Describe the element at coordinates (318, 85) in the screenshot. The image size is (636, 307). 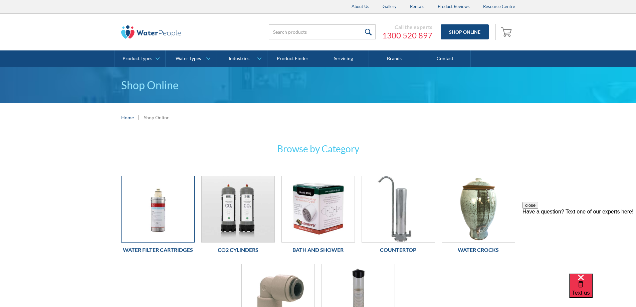
I see `h1: Shop Online` at that location.